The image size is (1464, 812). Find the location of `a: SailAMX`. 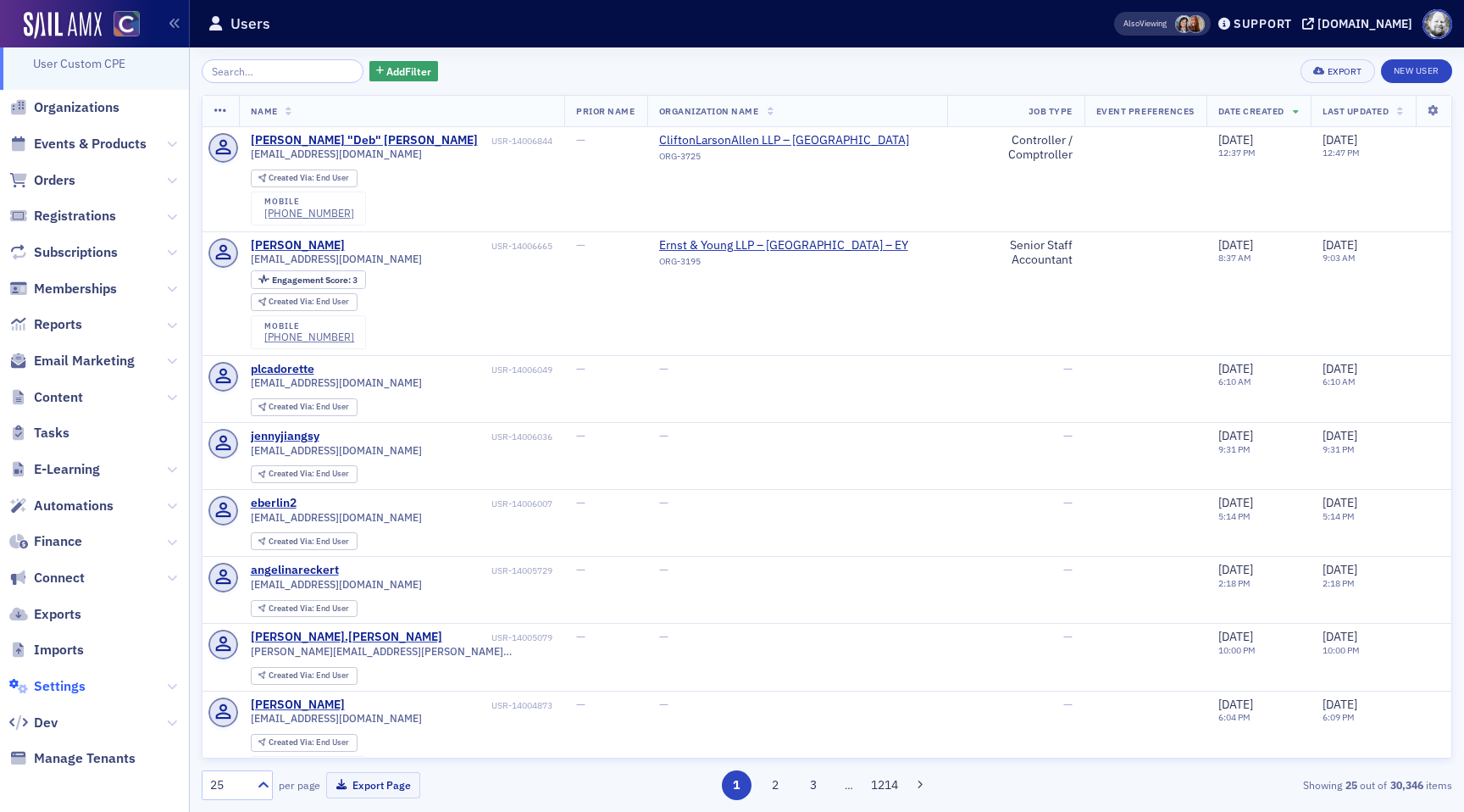

a: SailAMX is located at coordinates (62, 26).